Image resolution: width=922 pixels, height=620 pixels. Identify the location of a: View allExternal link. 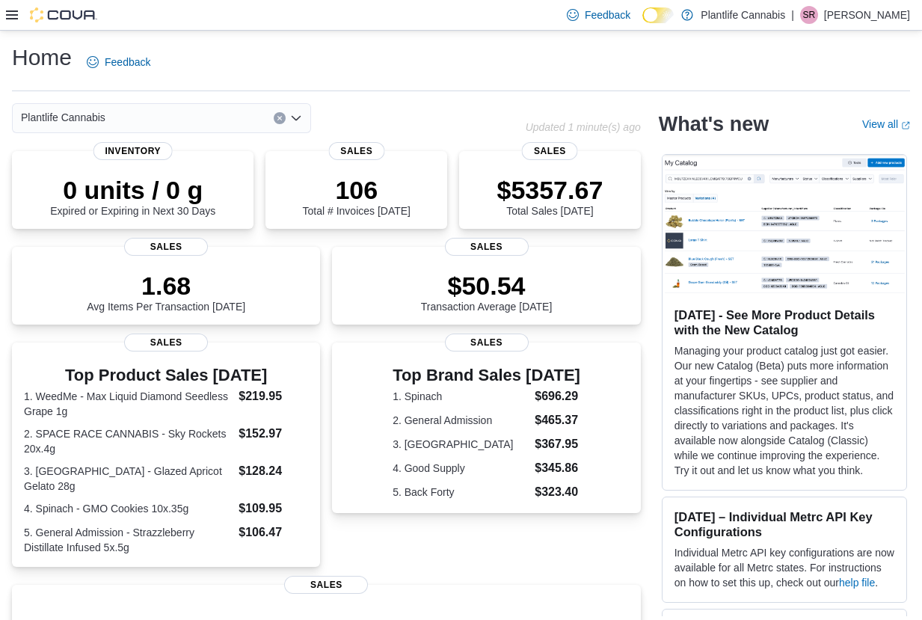
(886, 124).